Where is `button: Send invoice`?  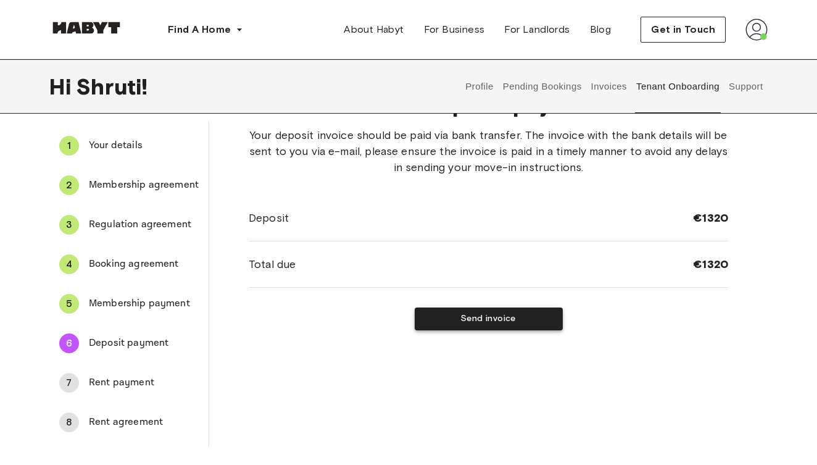 button: Send invoice is located at coordinates (489, 318).